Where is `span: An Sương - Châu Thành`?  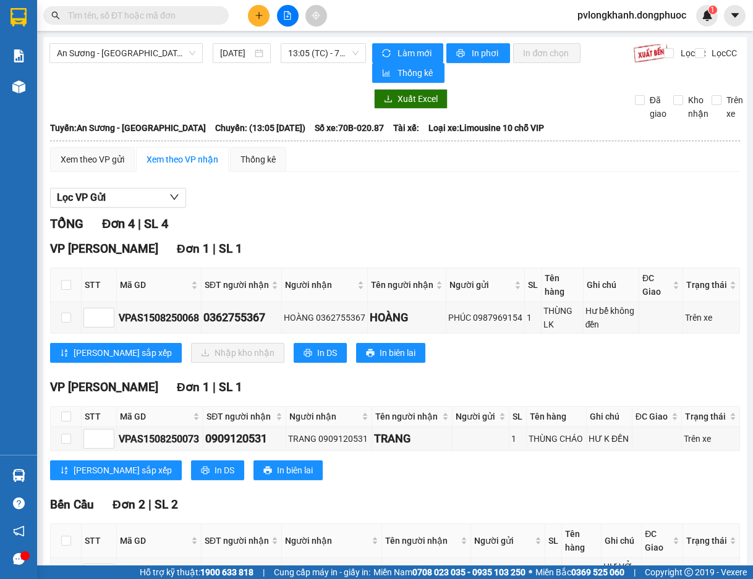
span: An Sương - Châu Thành is located at coordinates (126, 53).